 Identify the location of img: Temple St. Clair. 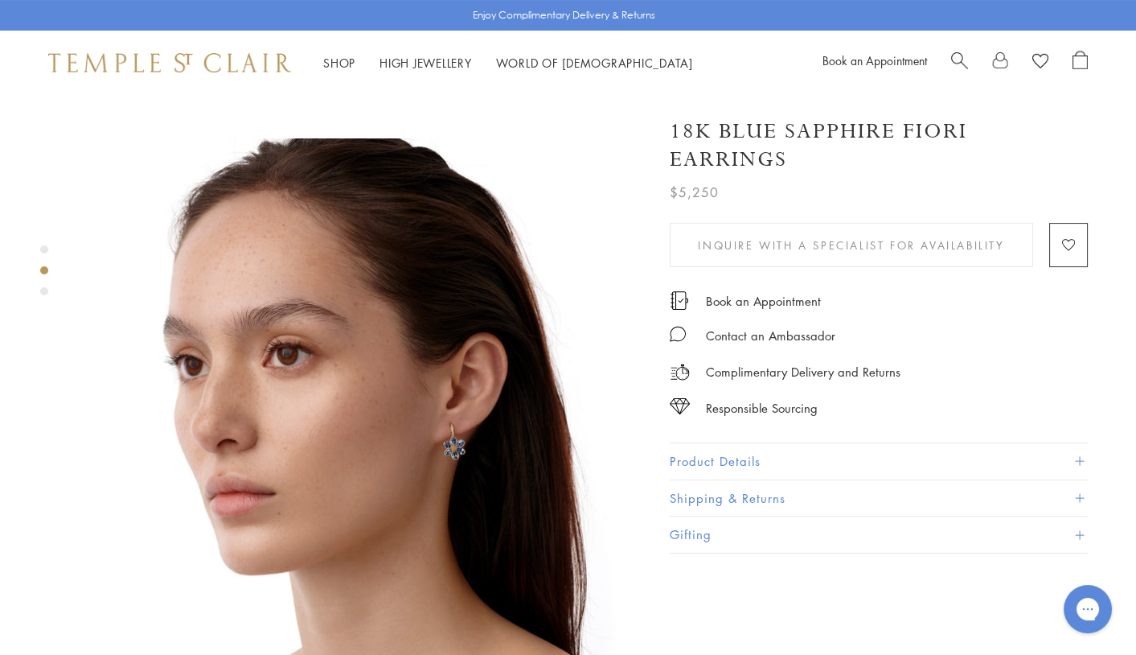
(170, 63).